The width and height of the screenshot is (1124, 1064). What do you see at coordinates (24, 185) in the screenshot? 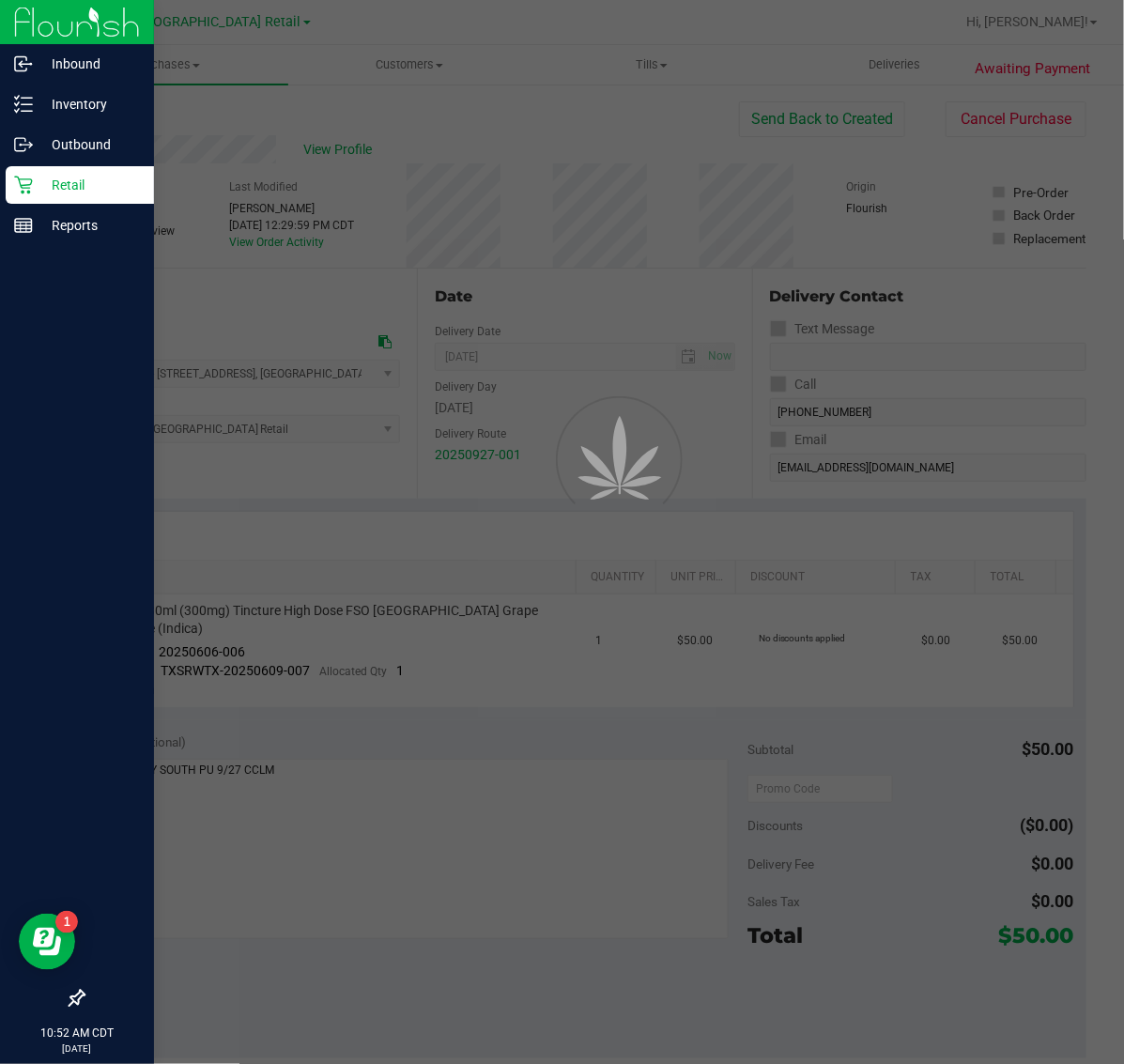
I see `inline-svg: Retail` at bounding box center [24, 185].